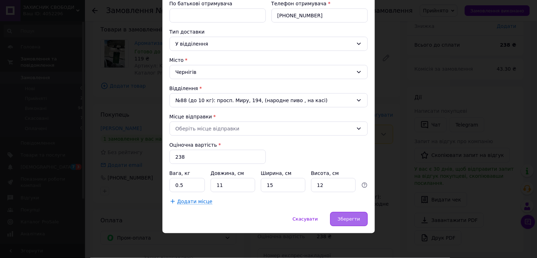 This screenshot has height=258, width=537. I want to click on span: Скасувати, so click(305, 220).